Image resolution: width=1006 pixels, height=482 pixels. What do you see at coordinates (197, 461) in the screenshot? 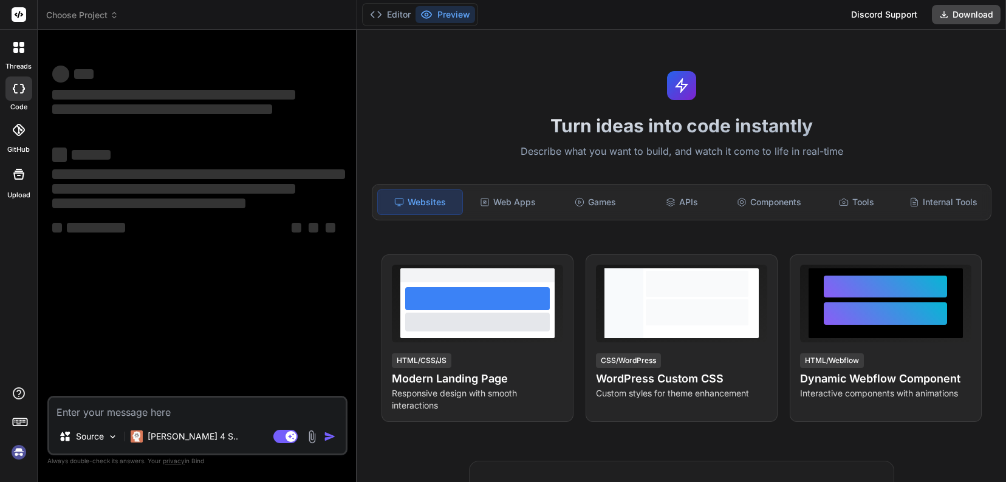
I see `p: Always double-check its answers. Your in Bind` at bounding box center [197, 461].